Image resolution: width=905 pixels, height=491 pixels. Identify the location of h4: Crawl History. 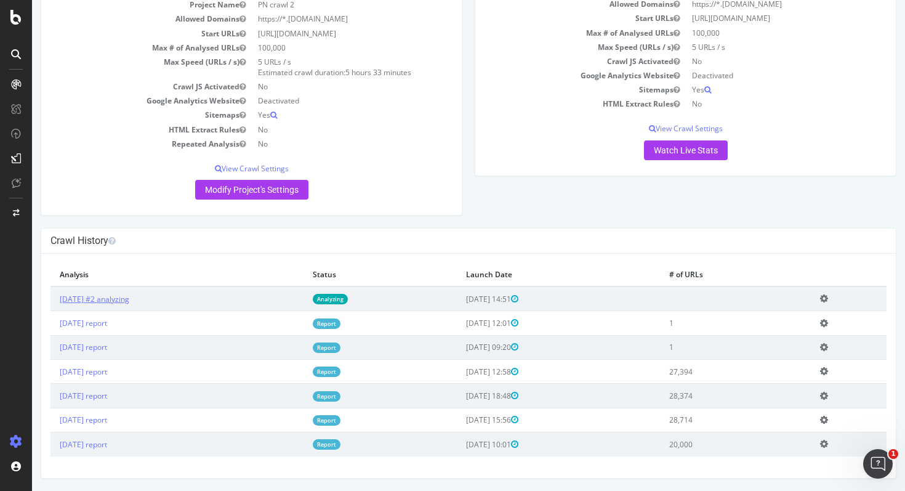
(436, 241).